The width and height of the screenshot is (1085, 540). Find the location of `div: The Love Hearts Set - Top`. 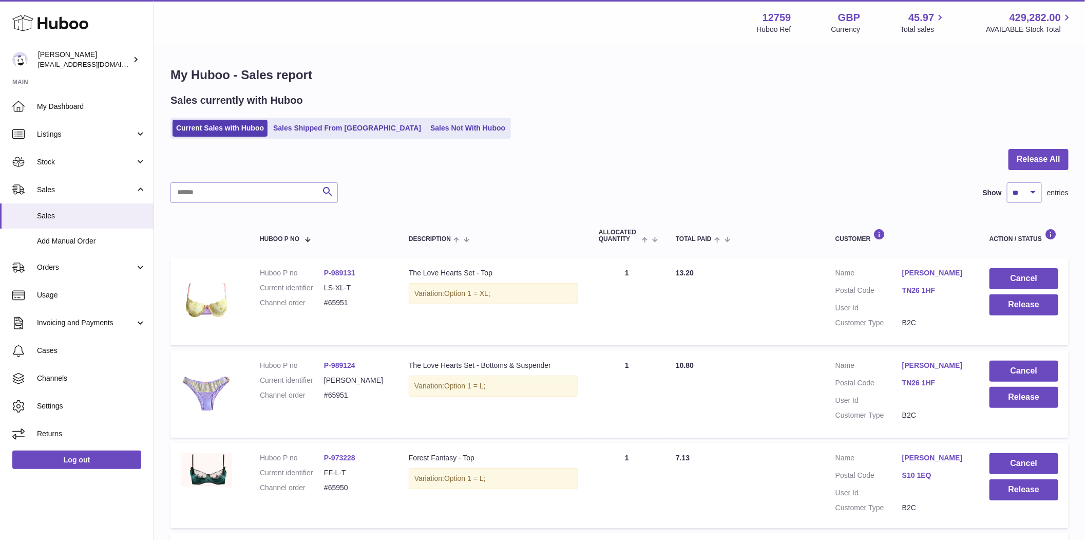

div: The Love Hearts Set - Top is located at coordinates (494, 273).